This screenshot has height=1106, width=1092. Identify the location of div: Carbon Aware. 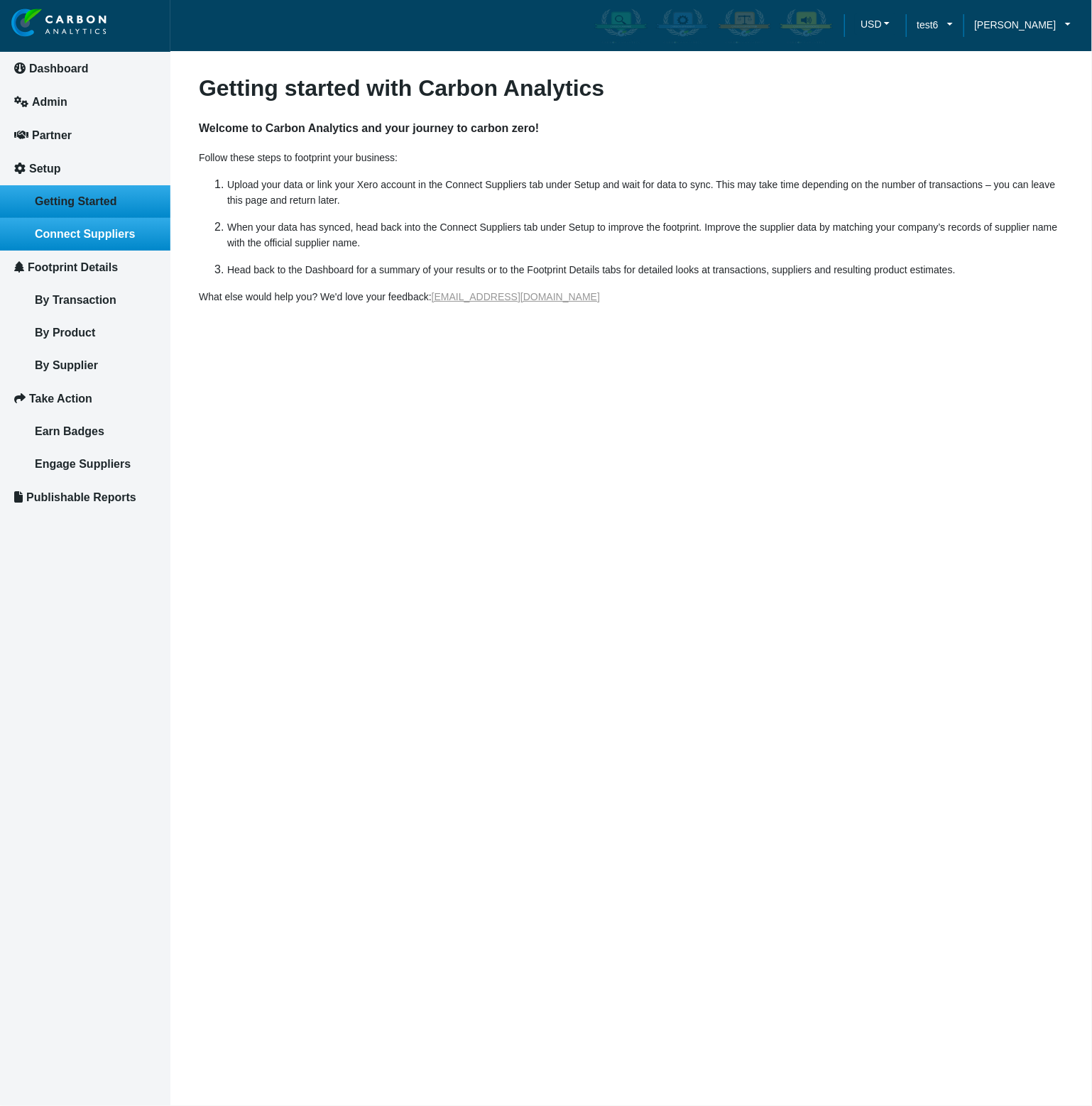
(621, 26).